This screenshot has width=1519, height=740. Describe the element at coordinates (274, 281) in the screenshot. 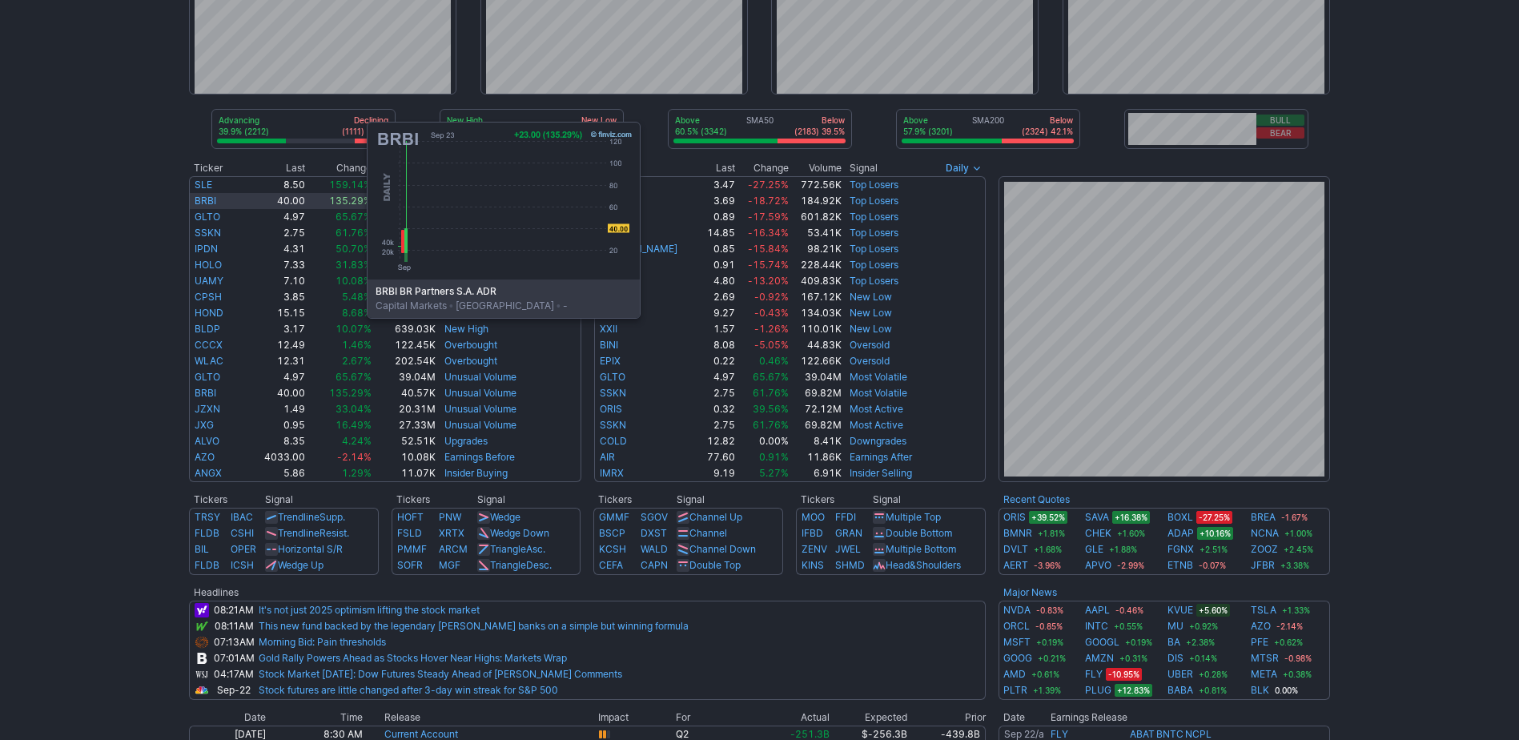

I see `td: 7.10` at that location.